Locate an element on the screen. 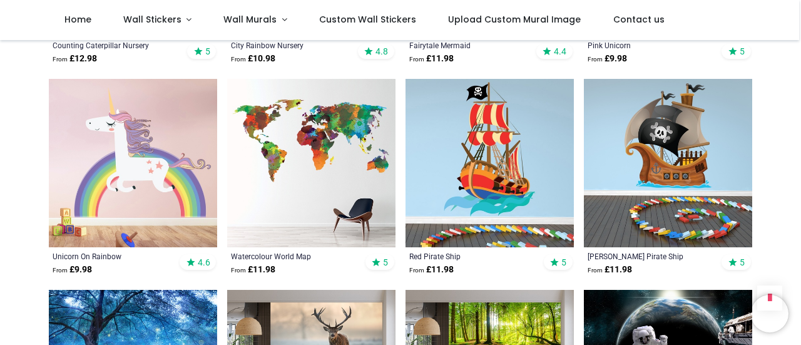 This screenshot has height=345, width=801. div: Unicorn On Rainbow is located at coordinates (116, 256).